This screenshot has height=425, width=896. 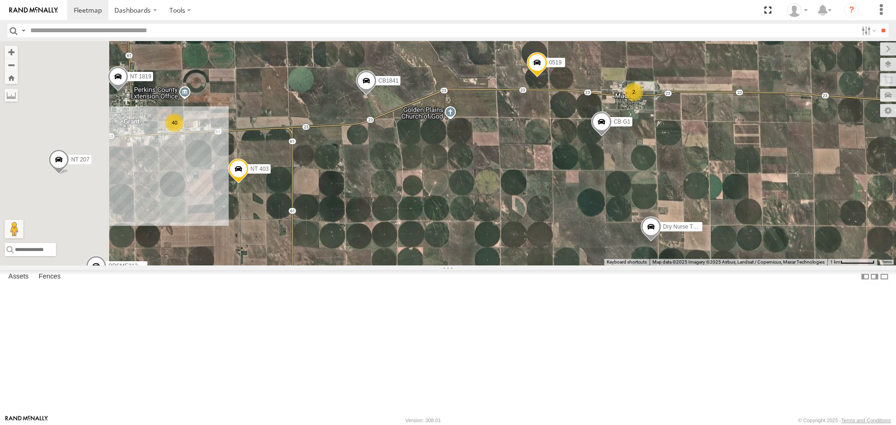 What do you see at coordinates (884, 277) in the screenshot?
I see `label: Hide Summary Table` at bounding box center [884, 277].